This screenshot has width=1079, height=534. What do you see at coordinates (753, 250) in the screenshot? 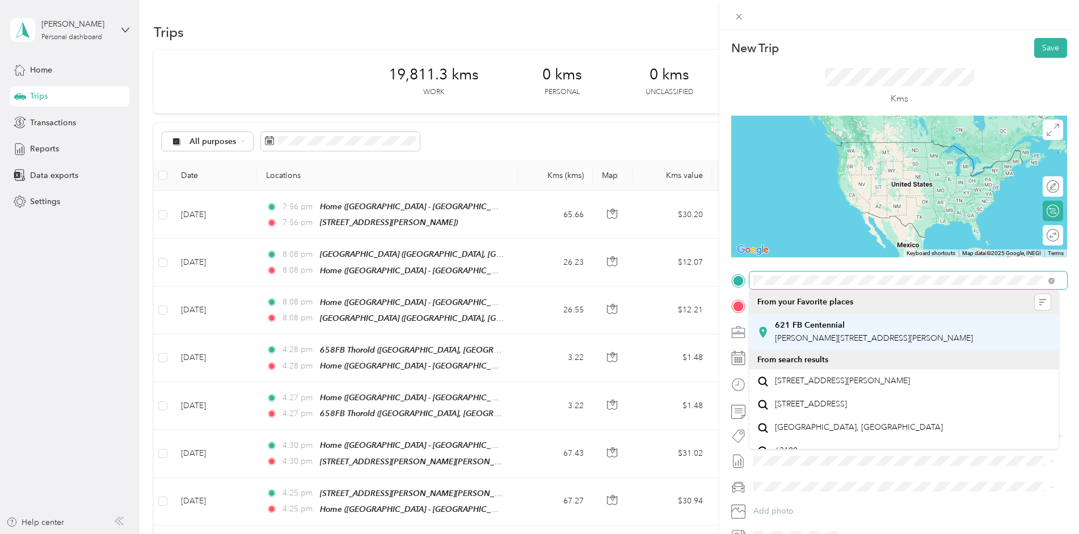
I see `img: Google` at bounding box center [753, 250].